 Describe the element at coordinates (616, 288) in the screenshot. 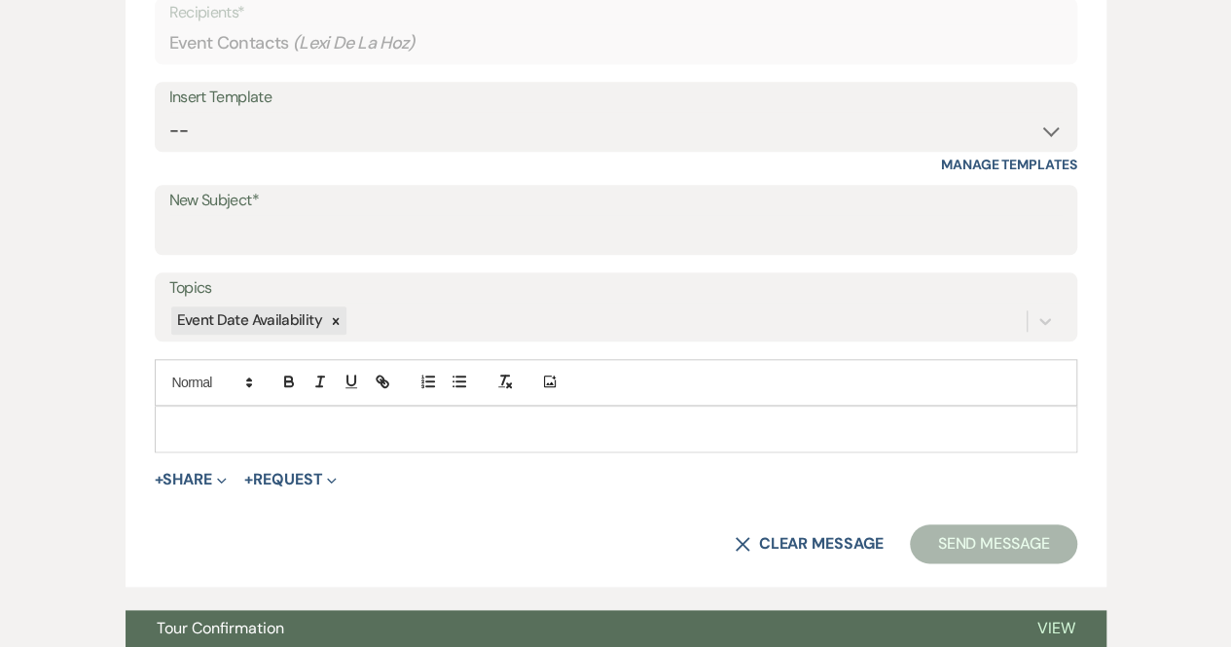

I see `label: Topics` at that location.